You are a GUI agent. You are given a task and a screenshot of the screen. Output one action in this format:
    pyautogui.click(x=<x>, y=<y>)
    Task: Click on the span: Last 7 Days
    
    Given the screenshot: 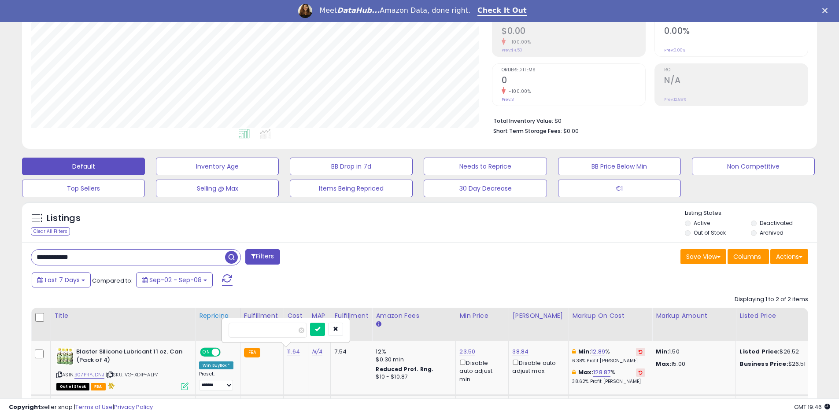 What is the action you would take?
    pyautogui.click(x=62, y=280)
    